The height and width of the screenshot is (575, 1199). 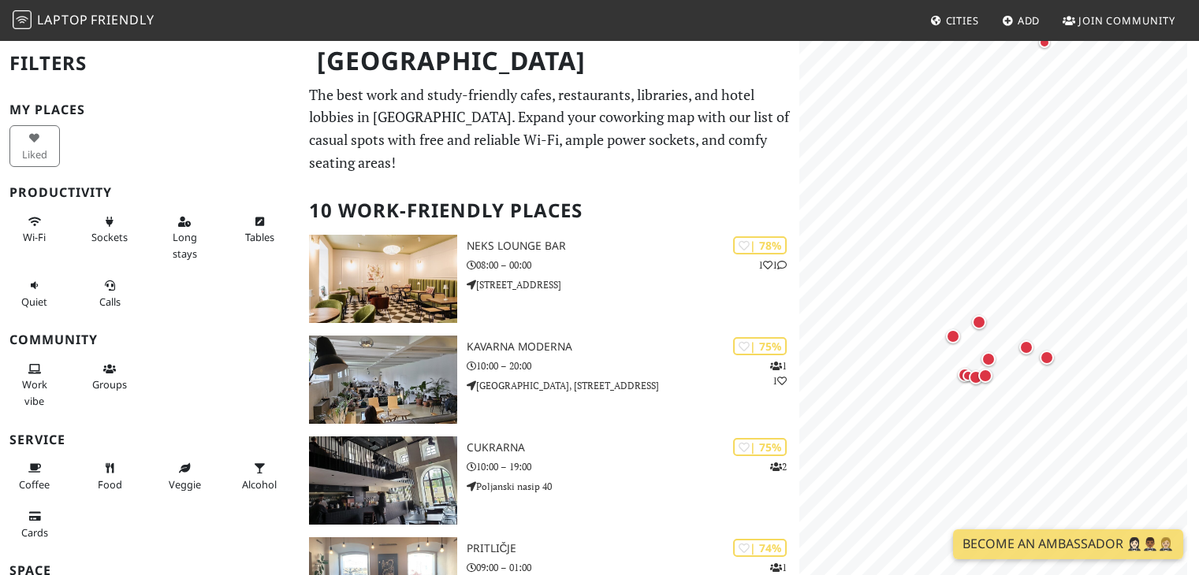 I want to click on button: Veggie, so click(x=184, y=476).